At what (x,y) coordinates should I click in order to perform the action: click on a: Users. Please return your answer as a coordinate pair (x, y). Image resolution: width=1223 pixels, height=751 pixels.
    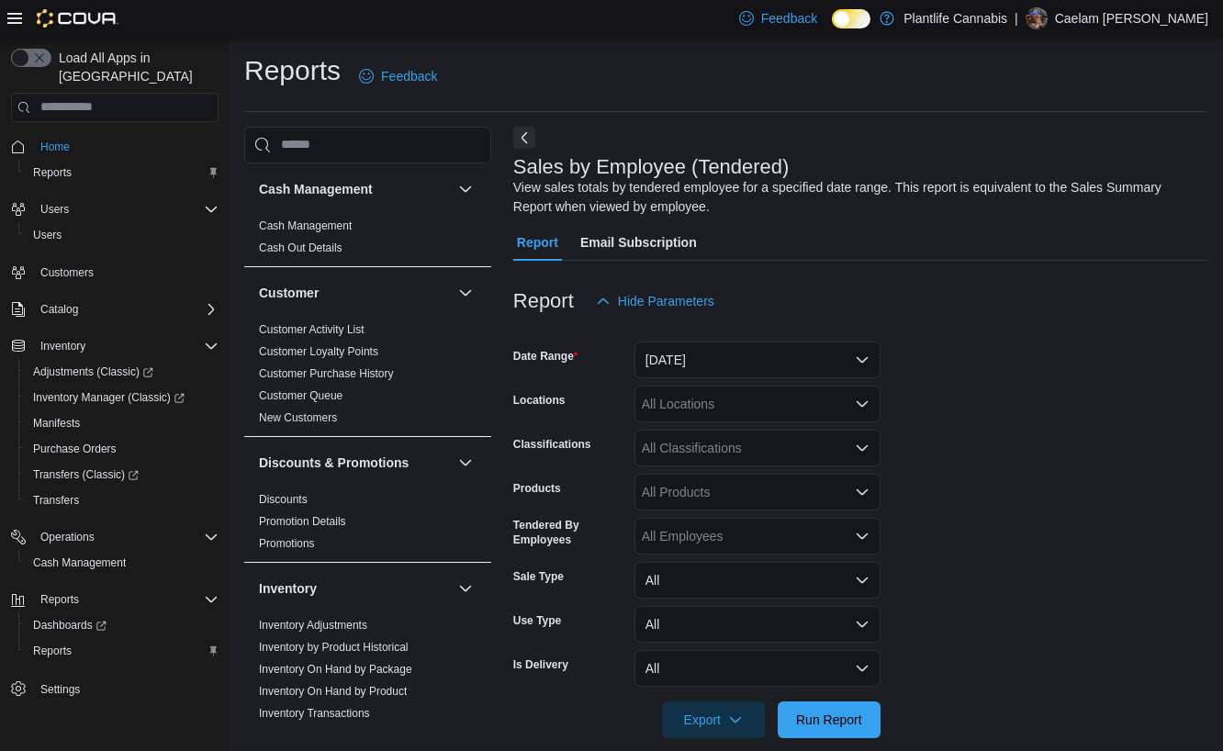
    Looking at the image, I should click on (47, 235).